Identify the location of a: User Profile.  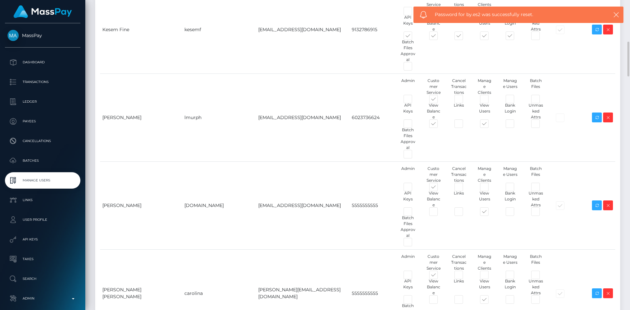
(43, 220).